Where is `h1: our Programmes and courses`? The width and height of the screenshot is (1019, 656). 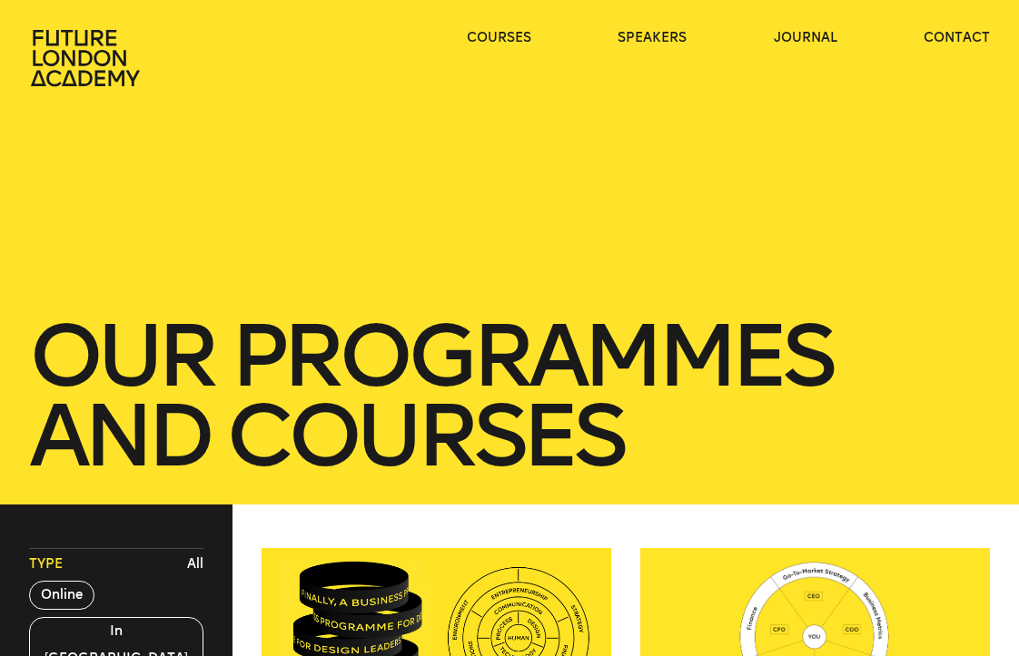 h1: our Programmes and courses is located at coordinates (509, 396).